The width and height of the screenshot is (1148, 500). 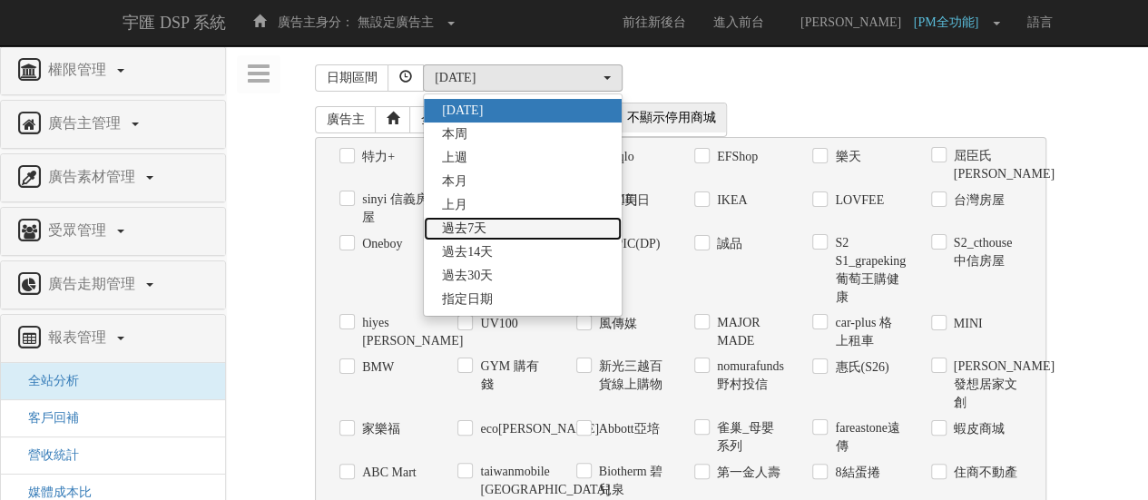 I want to click on a: 受眾管理, so click(x=113, y=231).